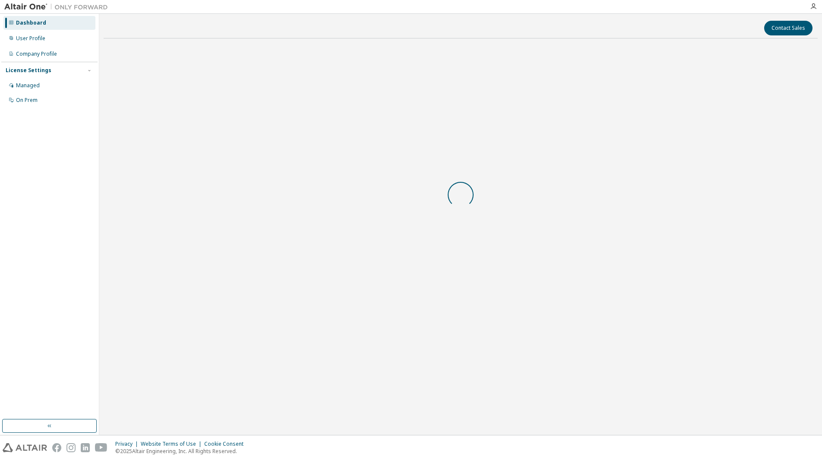 The image size is (822, 460). I want to click on img: altair_logo.svg, so click(25, 447).